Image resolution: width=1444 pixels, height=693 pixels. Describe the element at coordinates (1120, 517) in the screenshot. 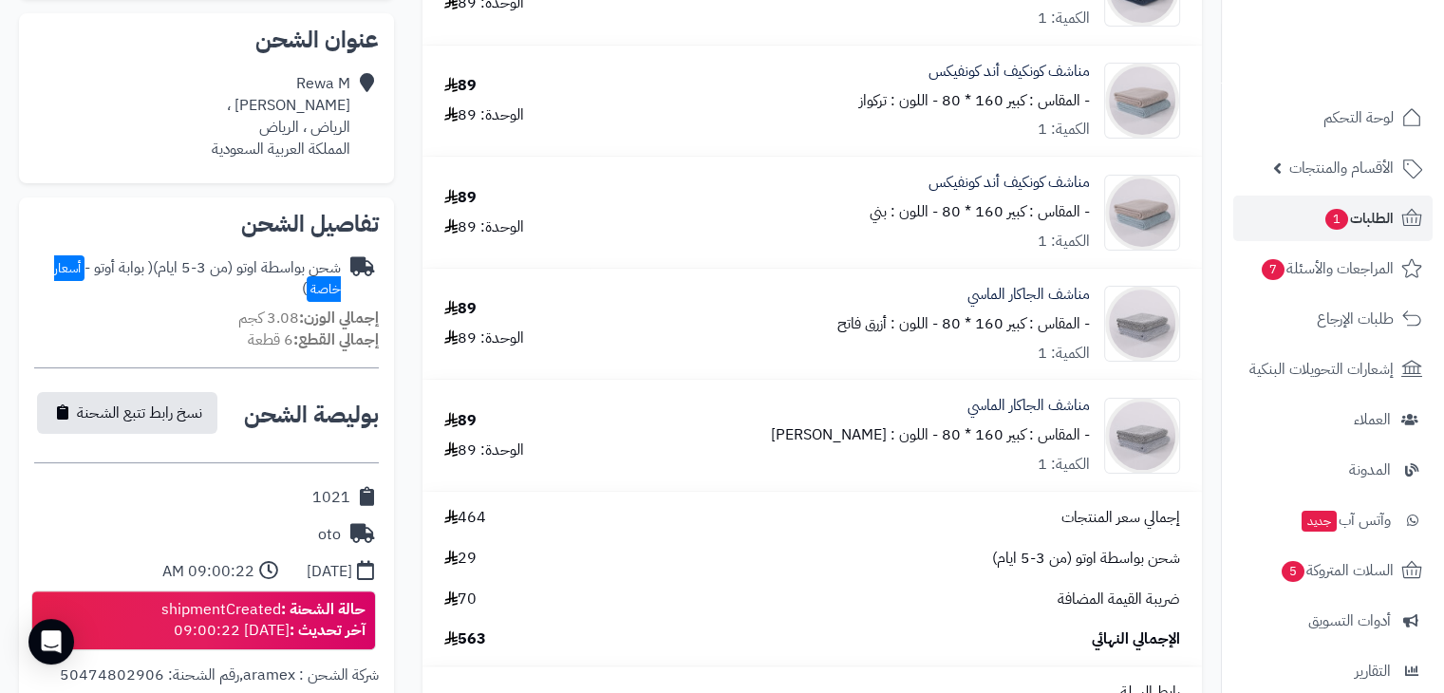

I see `span: إجمالي سعر المنتجات` at that location.